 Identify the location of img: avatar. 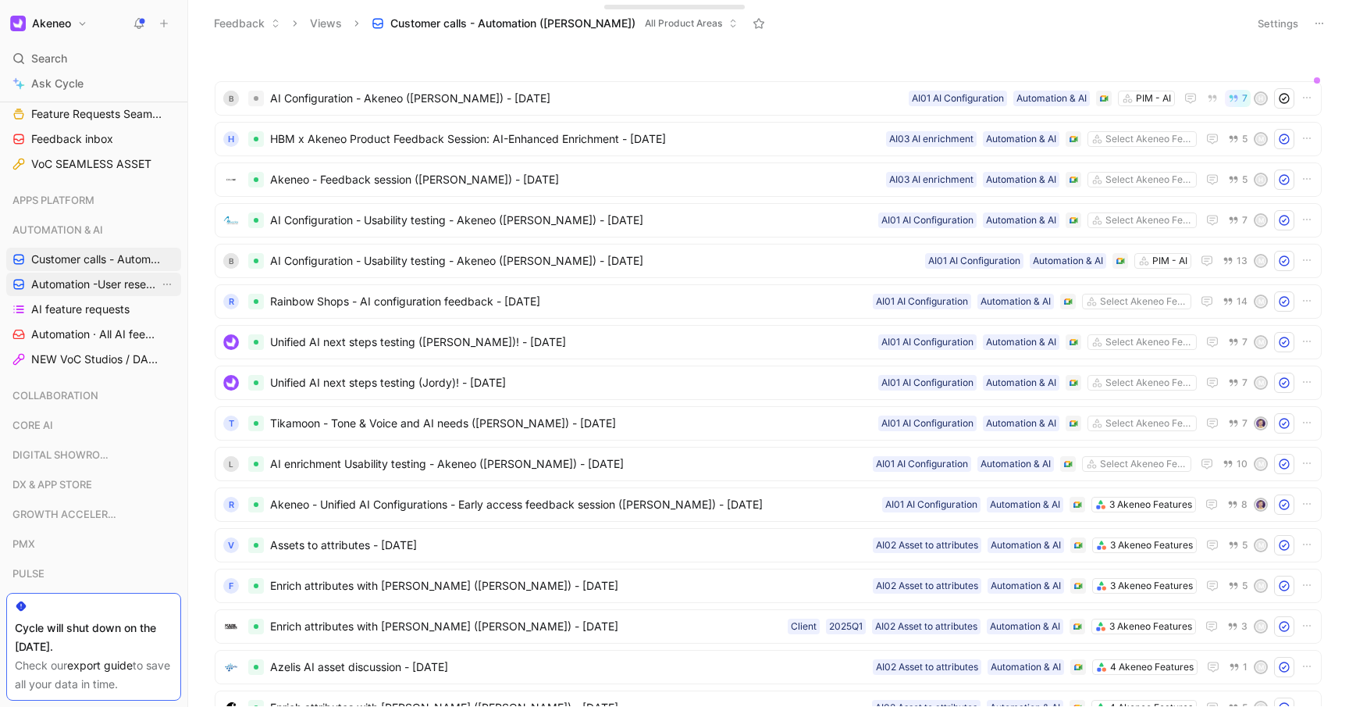
(1261, 504).